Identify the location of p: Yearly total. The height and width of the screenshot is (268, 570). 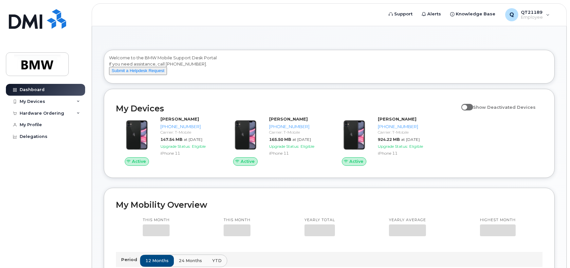
(320, 220).